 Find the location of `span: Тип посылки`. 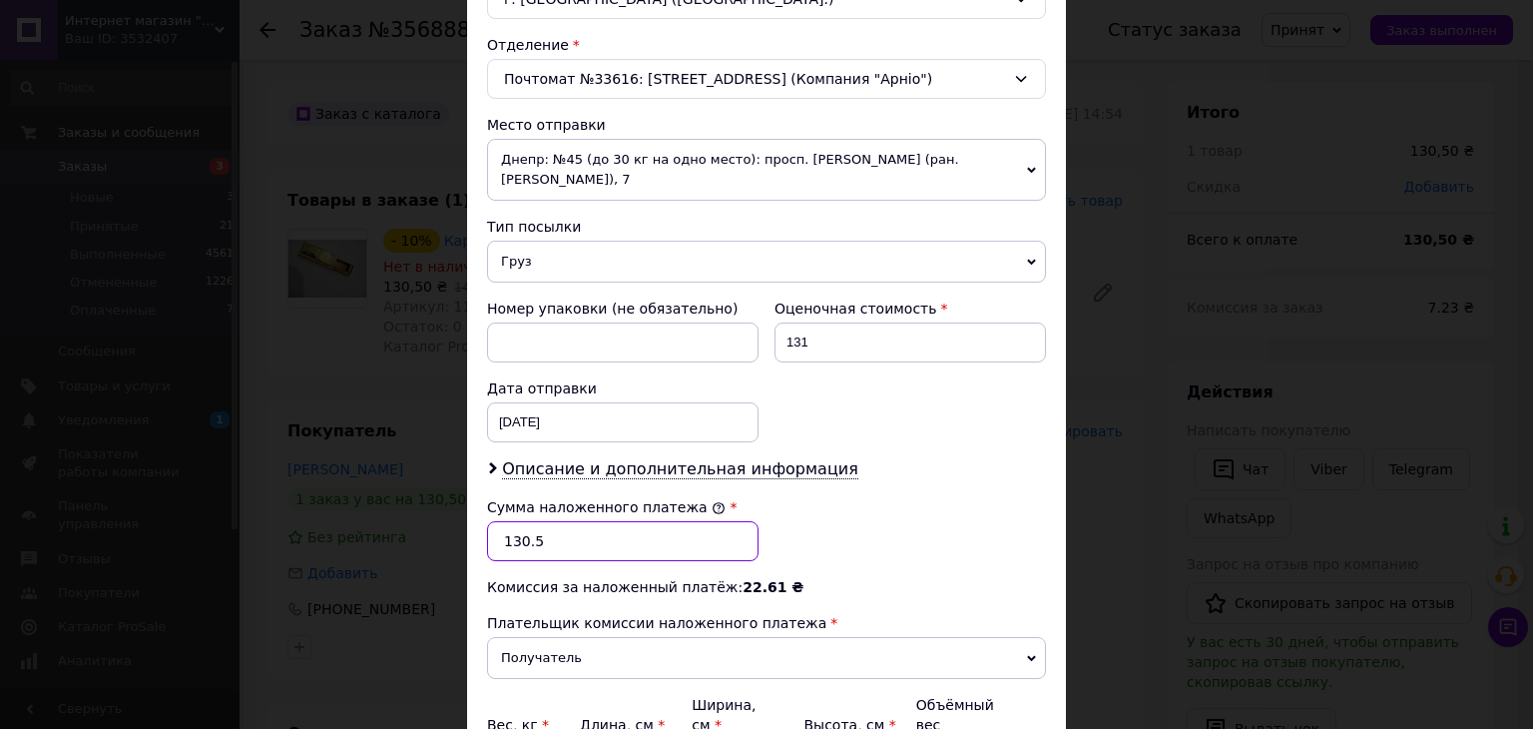

span: Тип посылки is located at coordinates (534, 227).